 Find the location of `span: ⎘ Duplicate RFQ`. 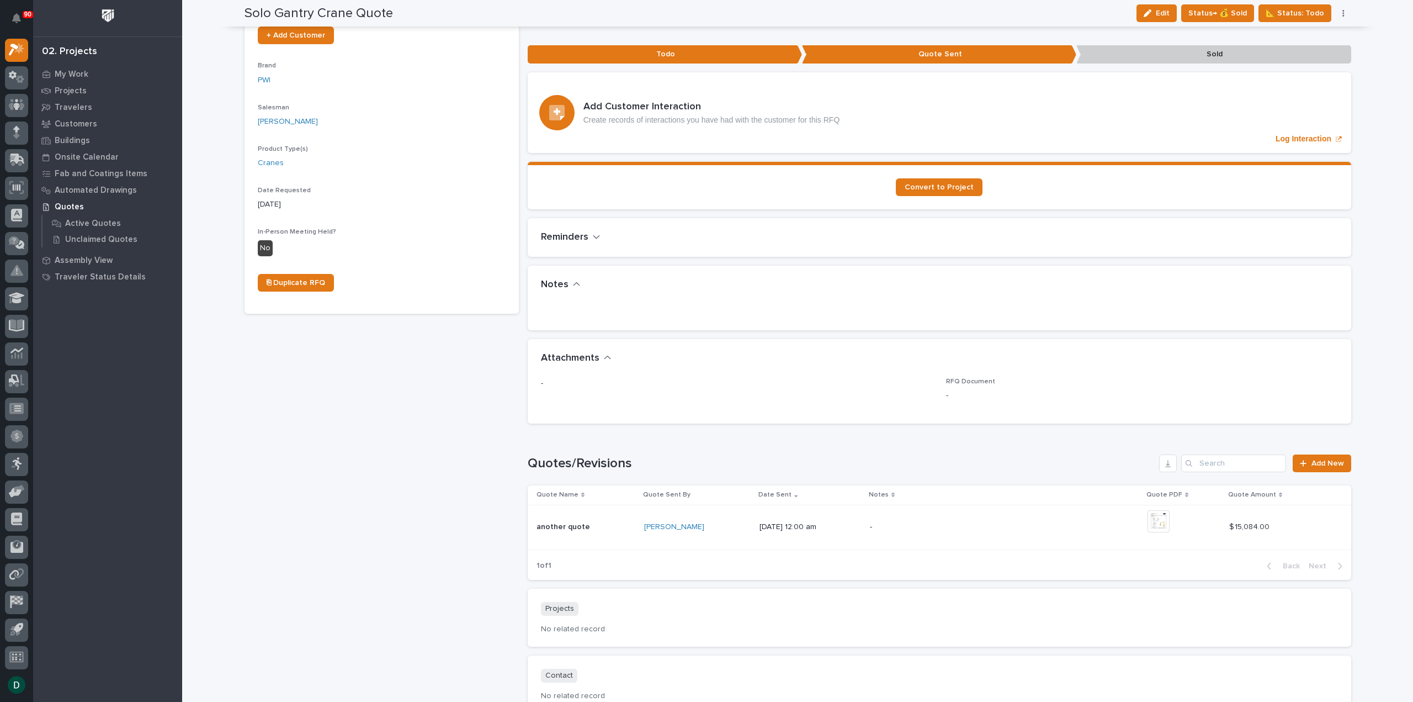

span: ⎘ Duplicate RFQ is located at coordinates (296, 283).